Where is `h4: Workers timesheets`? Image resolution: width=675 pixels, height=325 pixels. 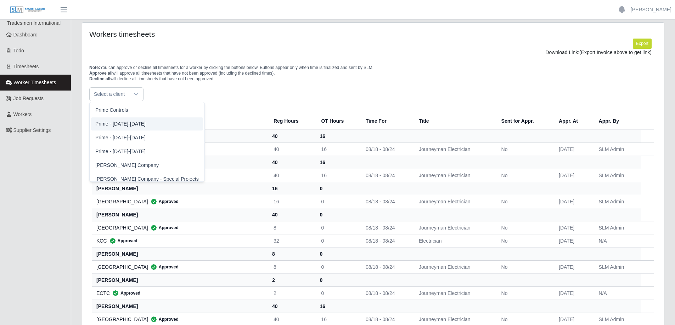
h4: Workers timesheets is located at coordinates (204, 34).